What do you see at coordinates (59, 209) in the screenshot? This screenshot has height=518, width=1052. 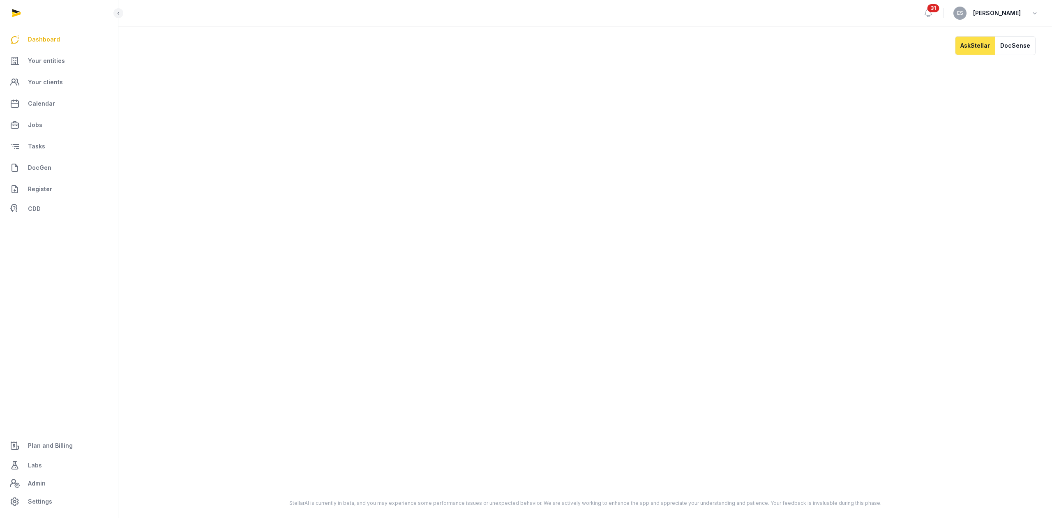 I see `a: CDD` at bounding box center [59, 209].